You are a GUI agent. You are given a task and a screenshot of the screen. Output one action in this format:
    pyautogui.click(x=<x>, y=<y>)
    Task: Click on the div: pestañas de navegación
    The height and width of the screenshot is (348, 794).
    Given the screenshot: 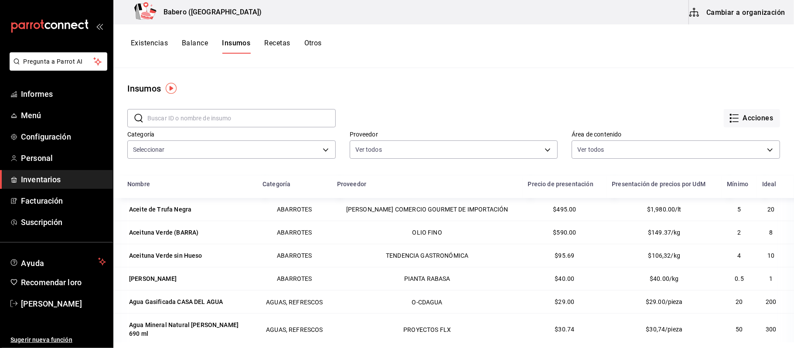 What is the action you would take?
    pyautogui.click(x=226, y=46)
    